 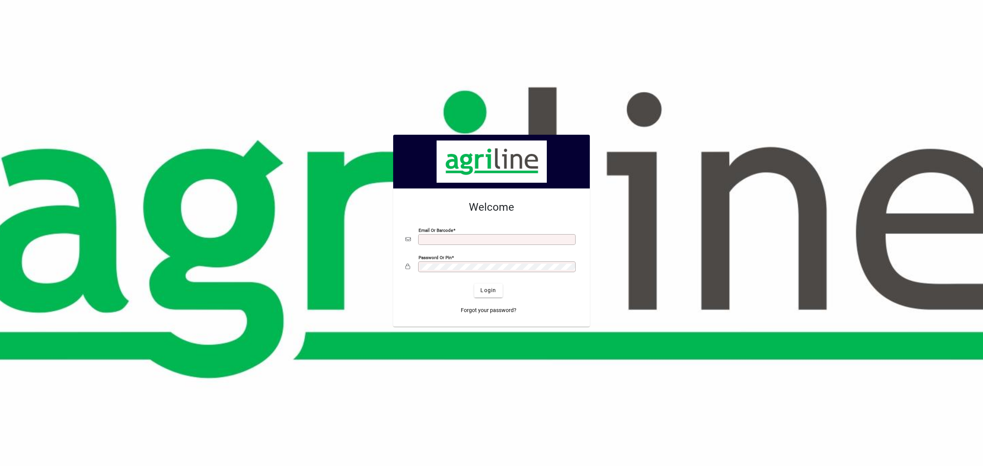 What do you see at coordinates (489, 311) in the screenshot?
I see `a: Forgot your password?` at bounding box center [489, 311].